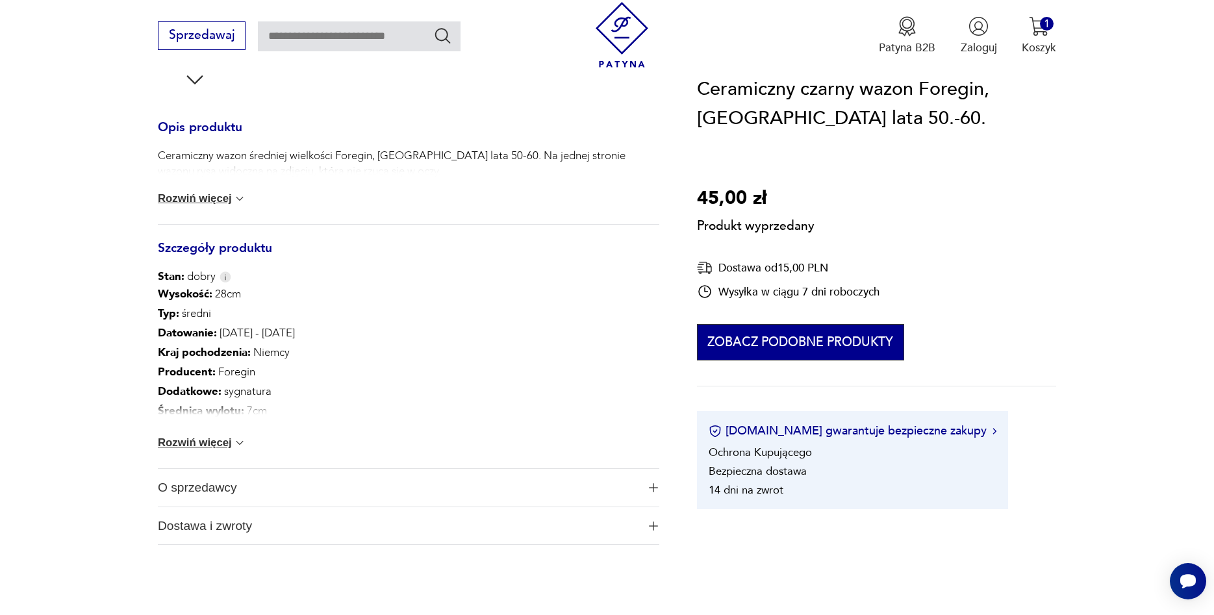 The width and height of the screenshot is (1214, 615). Describe the element at coordinates (266, 392) in the screenshot. I see `p: sygnatura` at that location.